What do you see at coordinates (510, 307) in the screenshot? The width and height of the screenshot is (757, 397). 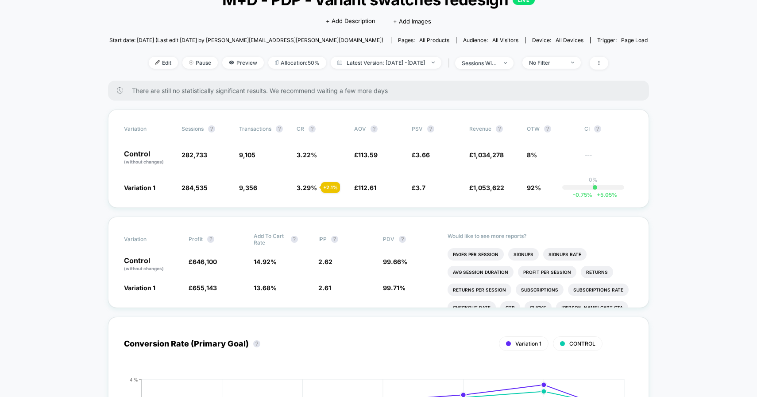 I see `li: Ctr` at bounding box center [510, 307].